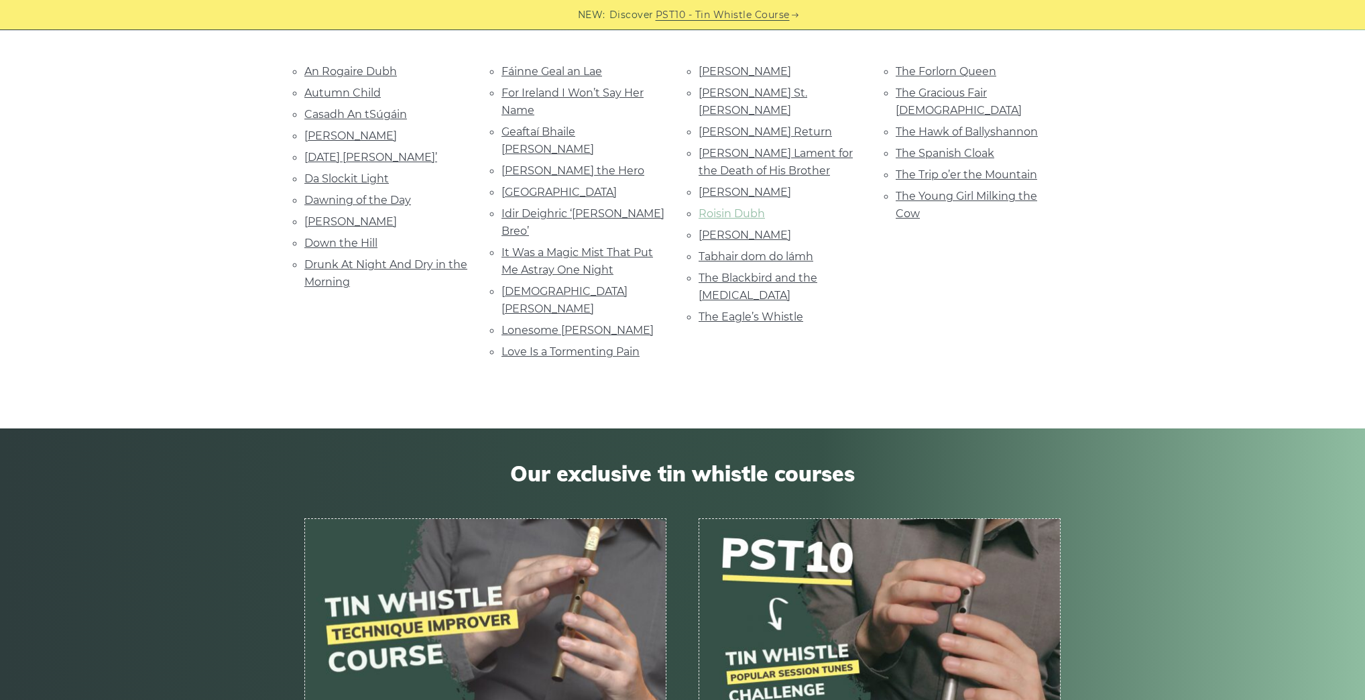 This screenshot has height=700, width=1365. Describe the element at coordinates (577, 261) in the screenshot. I see `a: It Was a Magic Mist That Put Me Astray One Night` at that location.